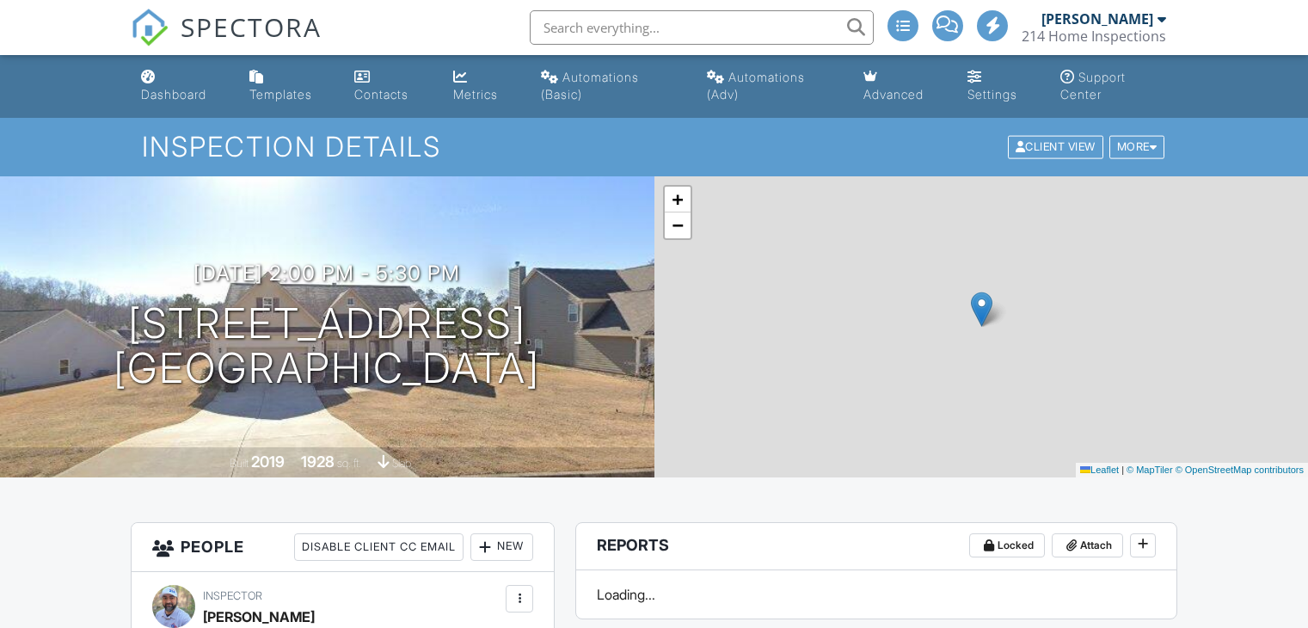 Image resolution: width=1308 pixels, height=628 pixels. I want to click on a: Automations (Basic), so click(610, 86).